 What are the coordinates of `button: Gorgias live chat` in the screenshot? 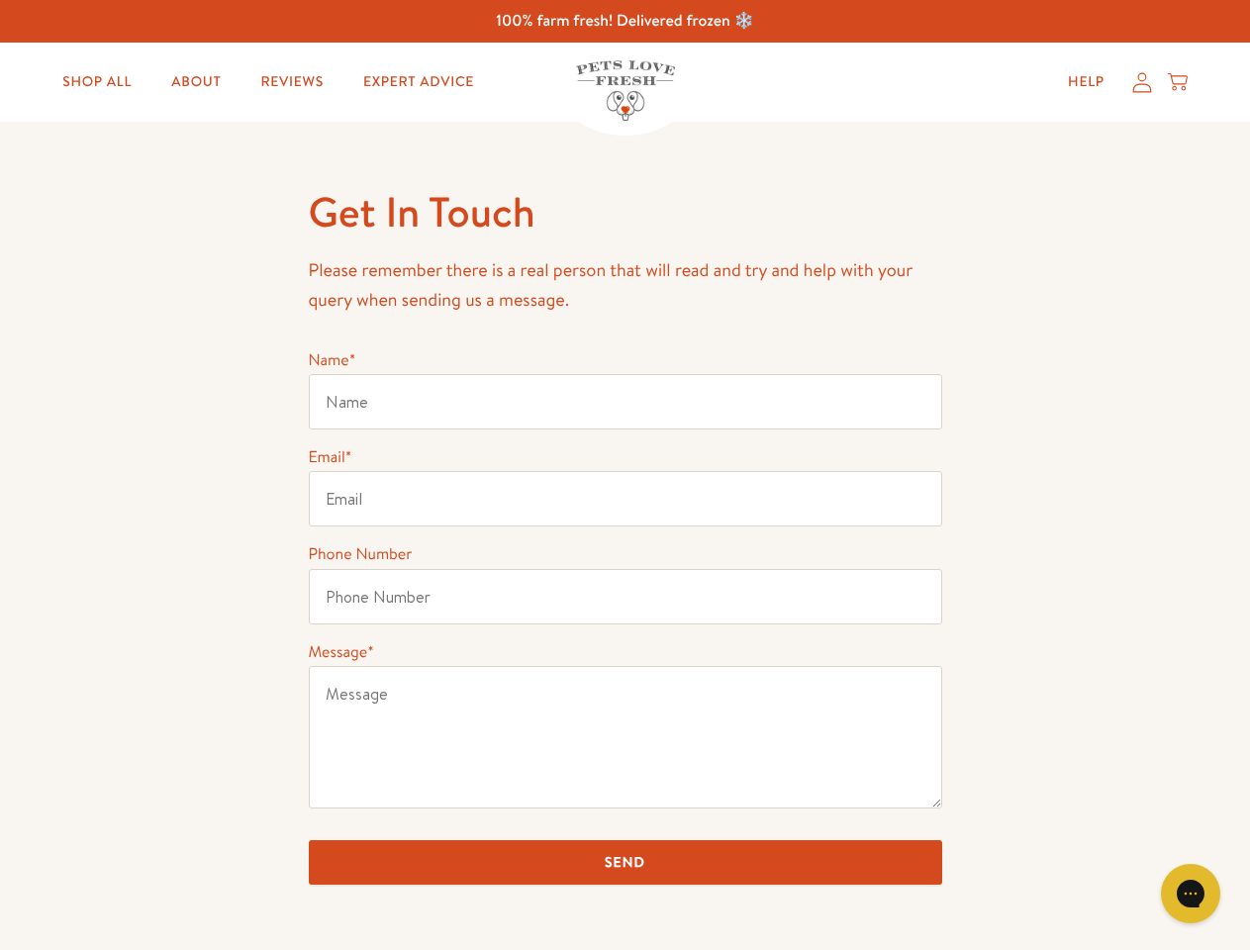 It's located at (40, 37).